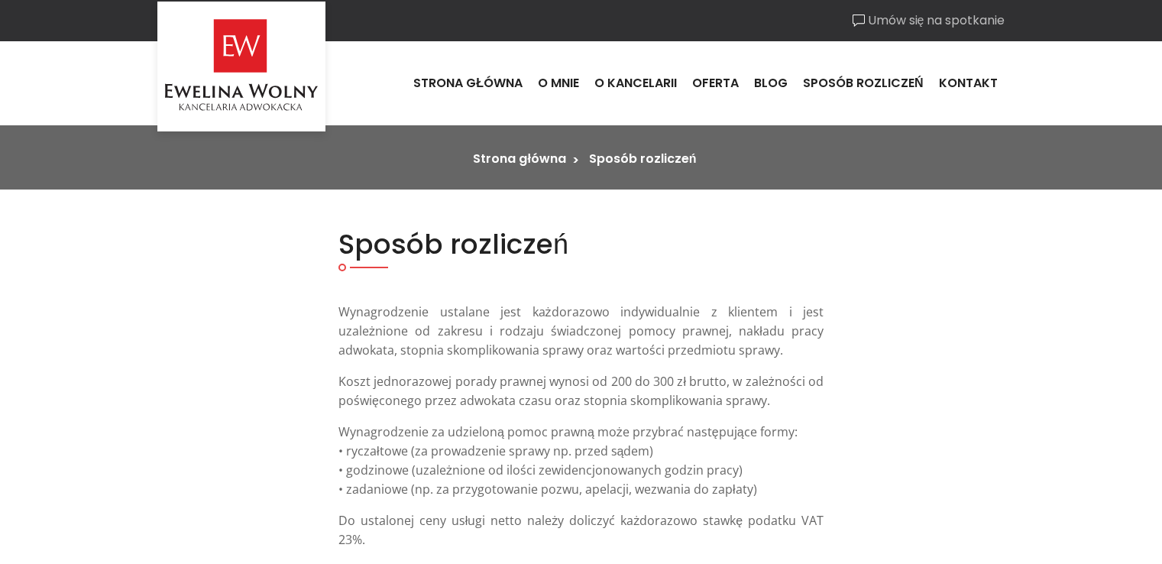 This screenshot has width=1162, height=564. I want to click on p: Koszt jednorazowej porady prawnej wynosi od 200 do 300 zł brutto, w zależności od poświęconego pr..., so click(581, 391).